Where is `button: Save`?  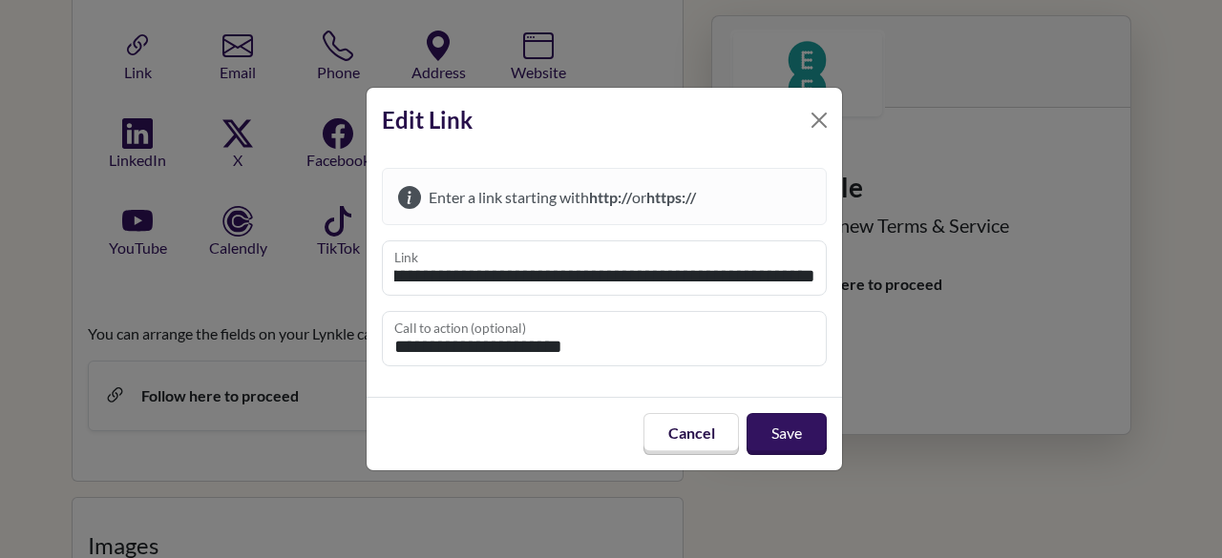 button: Save is located at coordinates (785, 434).